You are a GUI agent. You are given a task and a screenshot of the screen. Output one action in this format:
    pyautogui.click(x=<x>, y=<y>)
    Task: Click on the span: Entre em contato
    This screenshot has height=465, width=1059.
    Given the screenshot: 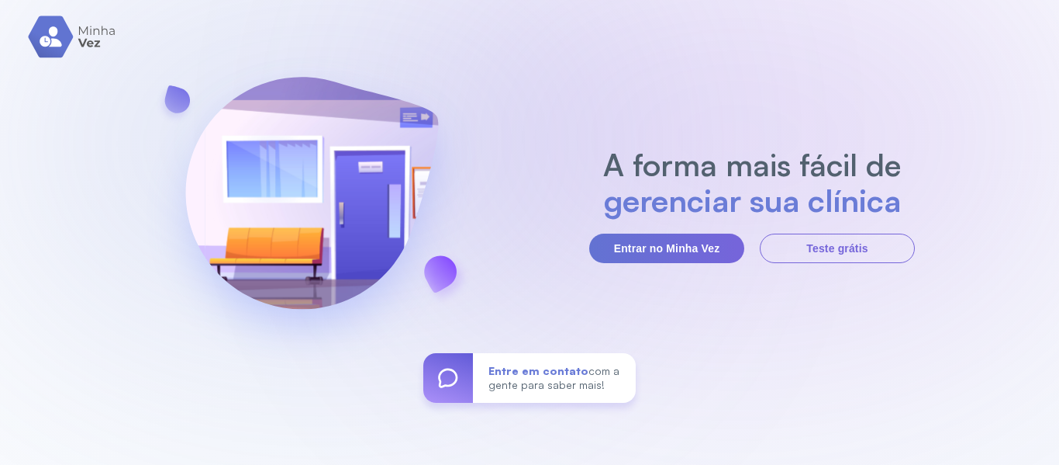 What is the action you would take?
    pyautogui.click(x=538, y=370)
    